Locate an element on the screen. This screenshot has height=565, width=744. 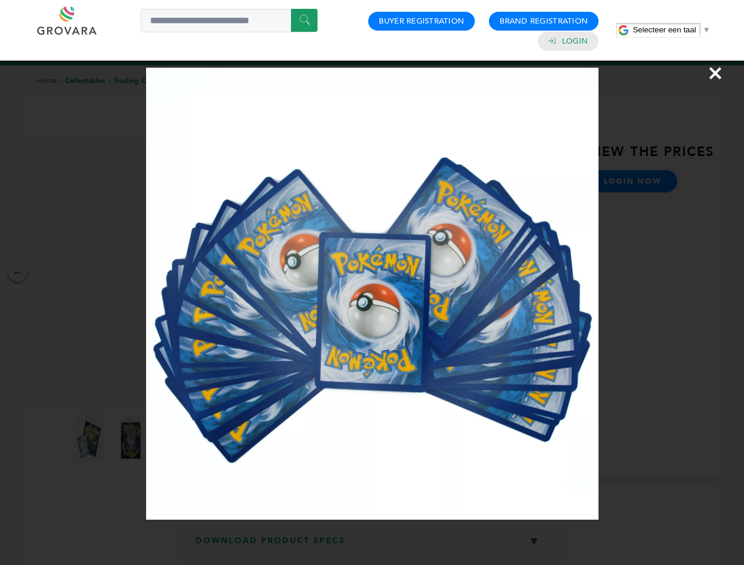
img: Image Preview is located at coordinates (372, 294).